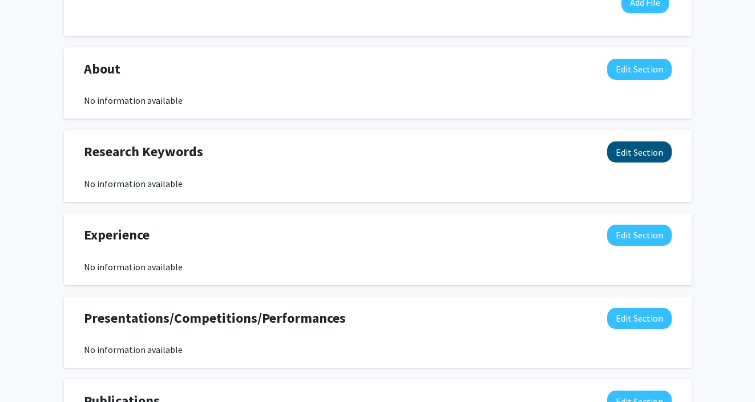 This screenshot has height=402, width=755. I want to click on button: Edit About, so click(639, 69).